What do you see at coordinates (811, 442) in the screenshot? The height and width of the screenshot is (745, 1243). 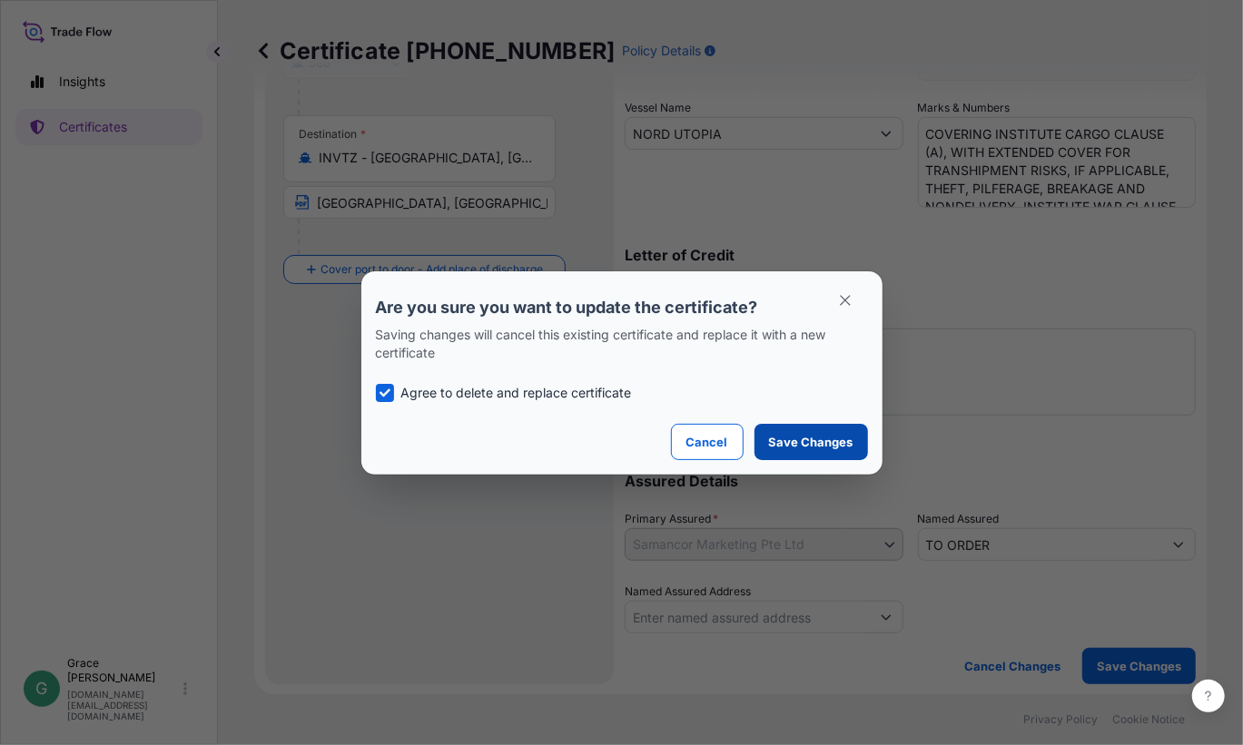 I see `button: Save Changes` at bounding box center [811, 442].